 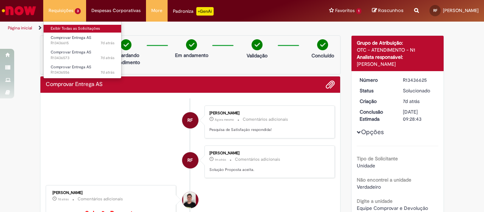 What do you see at coordinates (107, 58) in the screenshot?
I see `time: 21/08/2025 14:26:03` at bounding box center [107, 58].